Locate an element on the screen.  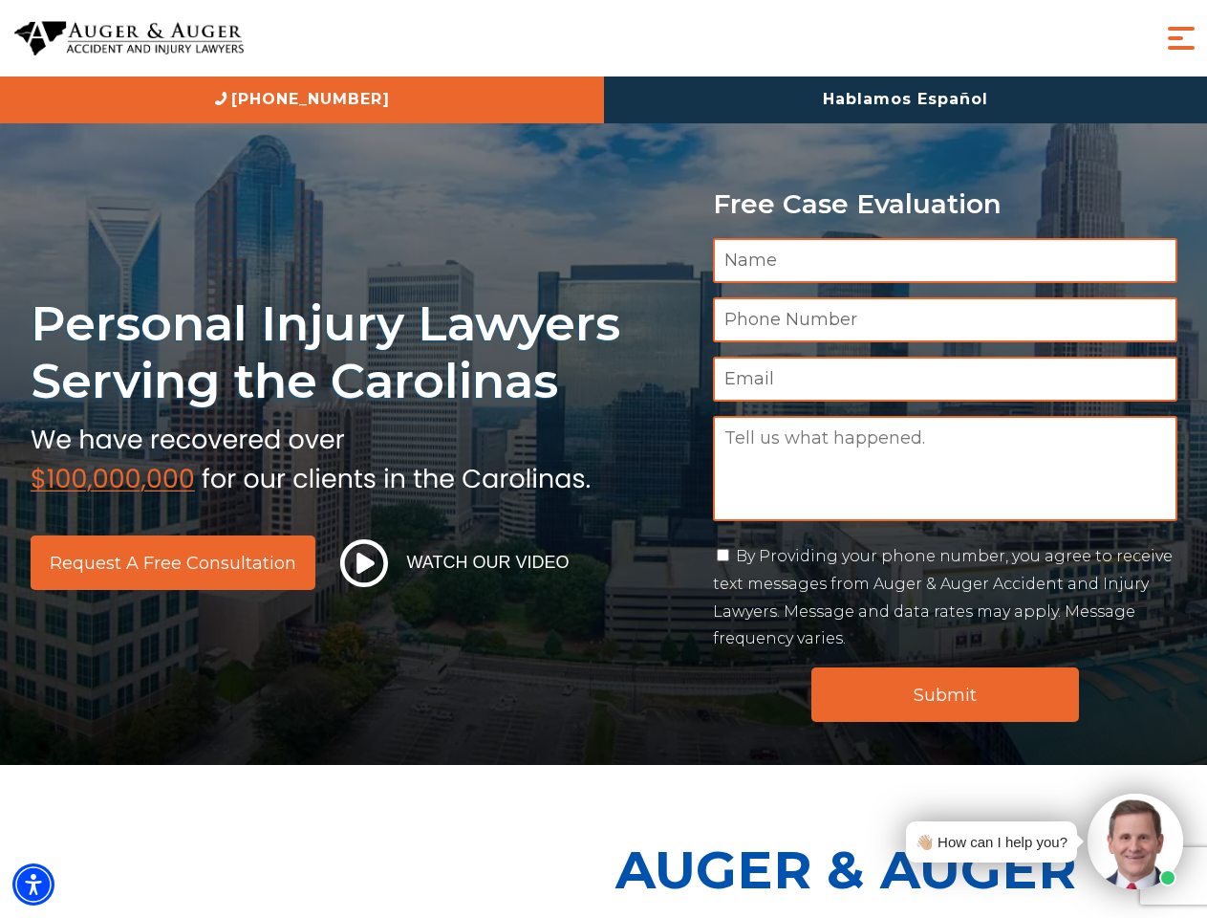
input: Email is located at coordinates (945, 378).